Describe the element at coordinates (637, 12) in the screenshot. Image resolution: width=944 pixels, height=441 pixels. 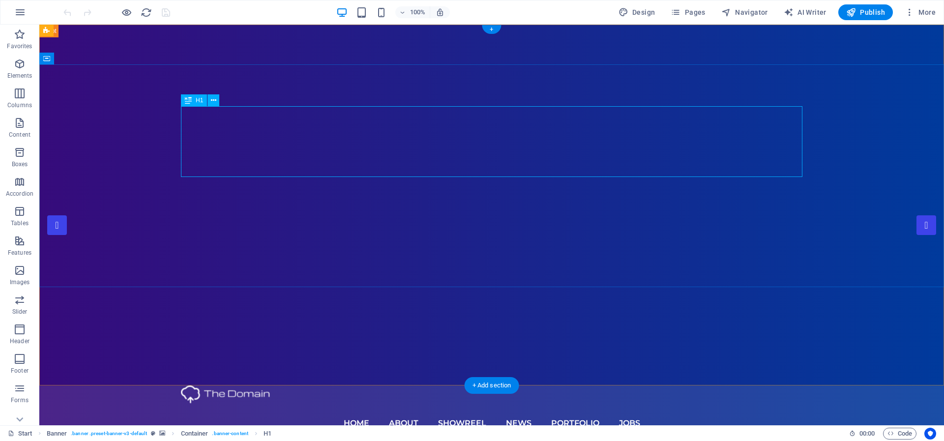
I see `div: Design (Ctrl+Alt+Y)` at that location.